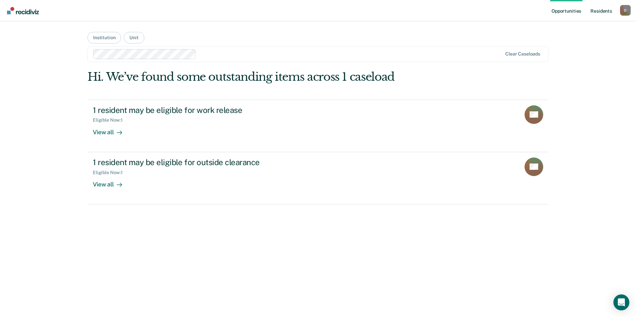 The width and height of the screenshot is (636, 317). What do you see at coordinates (23, 11) in the screenshot?
I see `img: Recidiviz` at bounding box center [23, 11].